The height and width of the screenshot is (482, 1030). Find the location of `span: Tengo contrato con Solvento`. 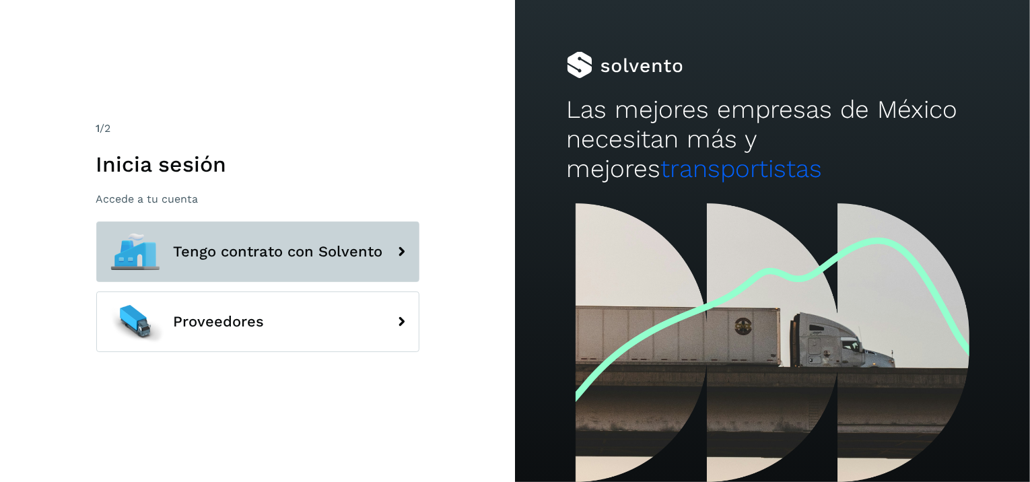

span: Tengo contrato con Solvento is located at coordinates (278, 252).